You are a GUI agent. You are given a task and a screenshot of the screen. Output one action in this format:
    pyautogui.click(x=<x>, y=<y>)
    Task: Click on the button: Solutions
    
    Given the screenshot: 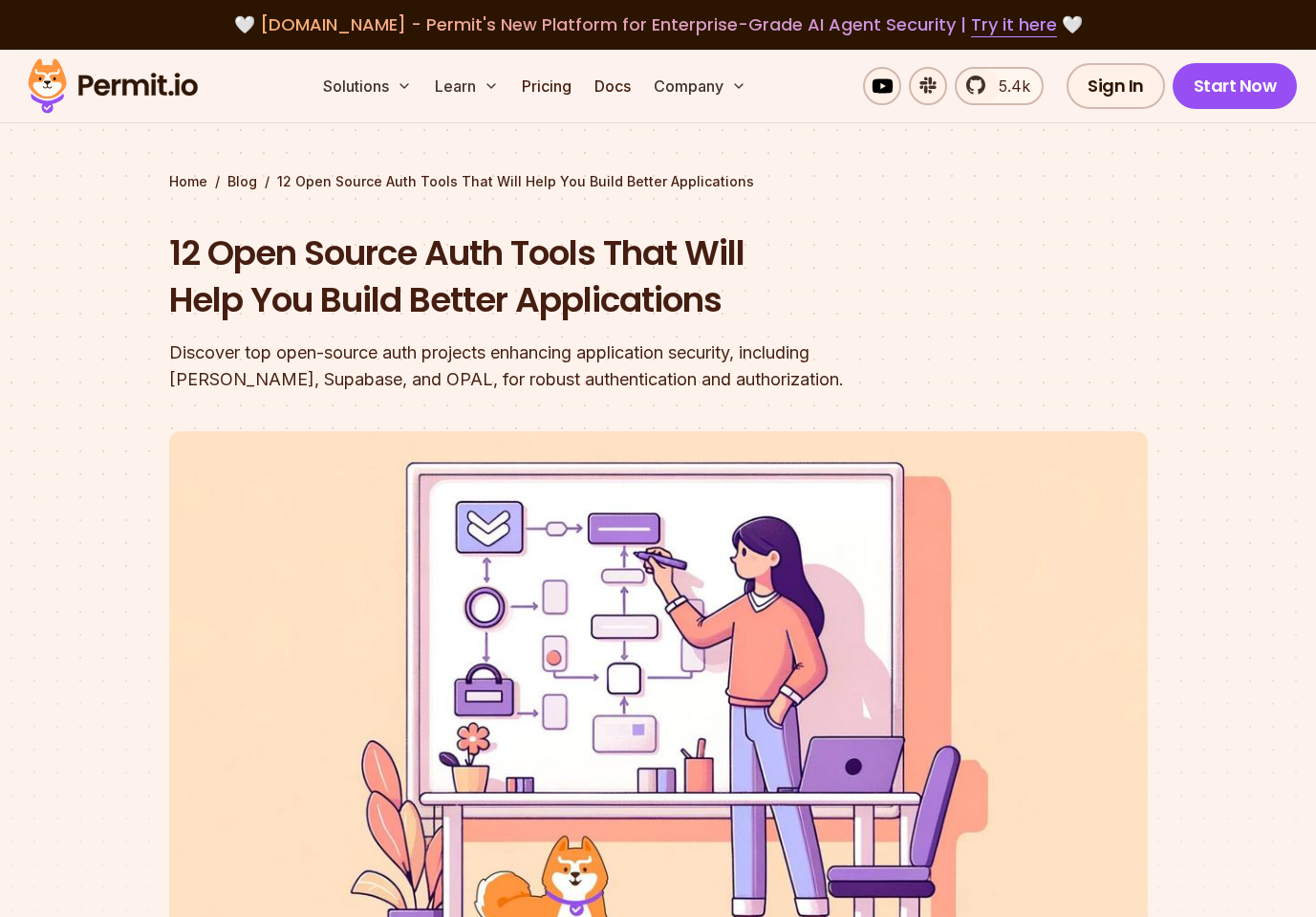 What is the action you would take?
    pyautogui.click(x=367, y=86)
    